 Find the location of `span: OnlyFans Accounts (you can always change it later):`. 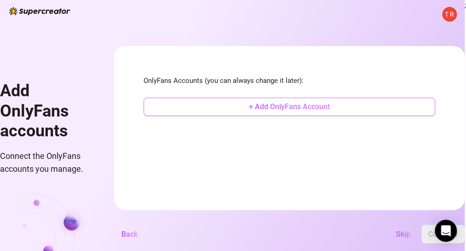

span: OnlyFans Accounts (you can always change it later): is located at coordinates (289, 81).